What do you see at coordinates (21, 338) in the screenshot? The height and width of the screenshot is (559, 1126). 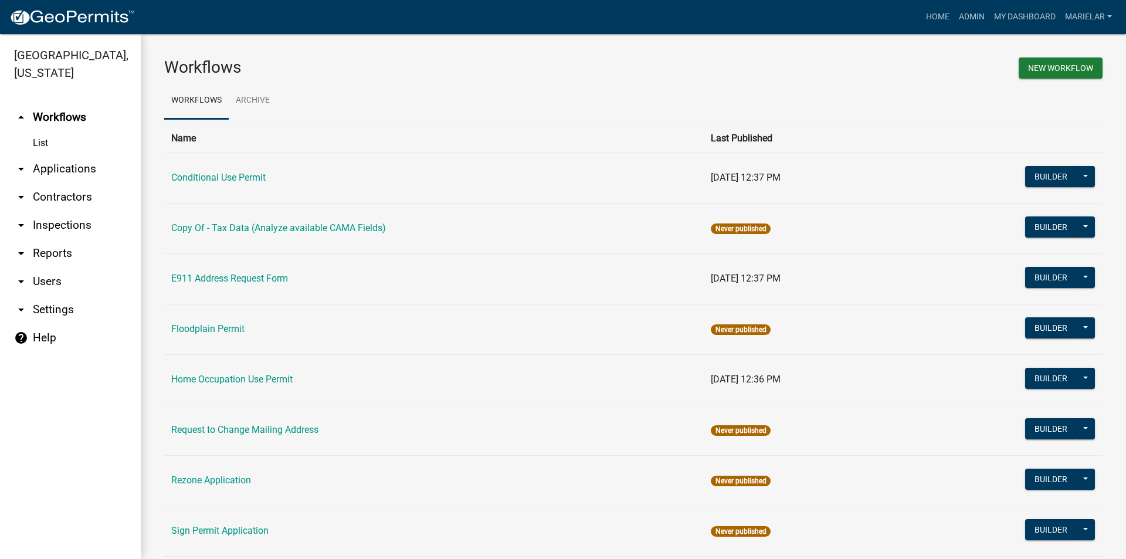 I see `i: help` at bounding box center [21, 338].